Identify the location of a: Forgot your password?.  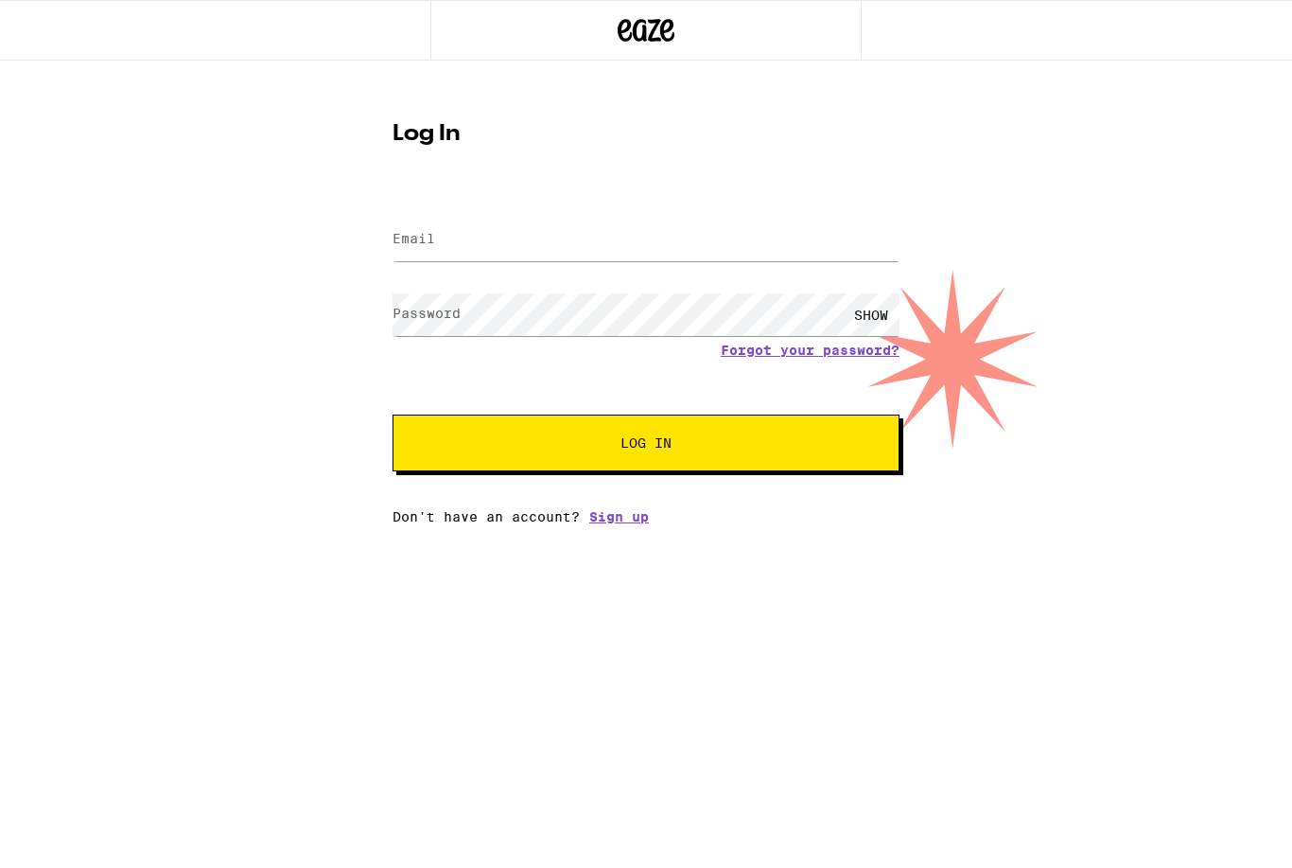
(810, 350).